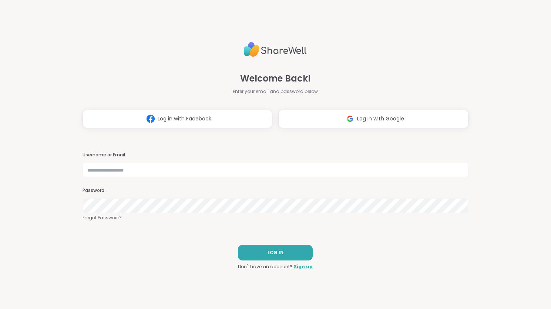 This screenshot has width=551, height=309. What do you see at coordinates (275, 218) in the screenshot?
I see `a: Forgot Password?` at bounding box center [275, 218].